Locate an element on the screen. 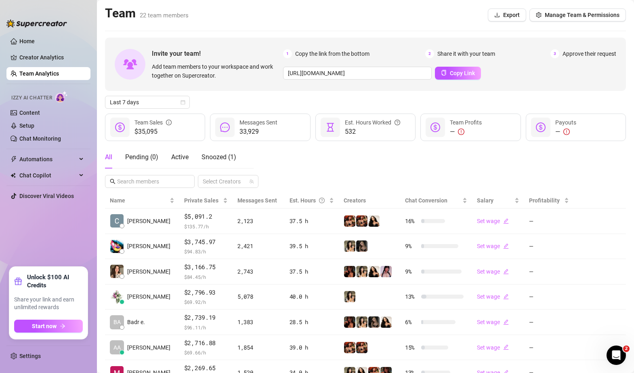 The width and height of the screenshot is (634, 373). span: 1 is located at coordinates (288, 54).